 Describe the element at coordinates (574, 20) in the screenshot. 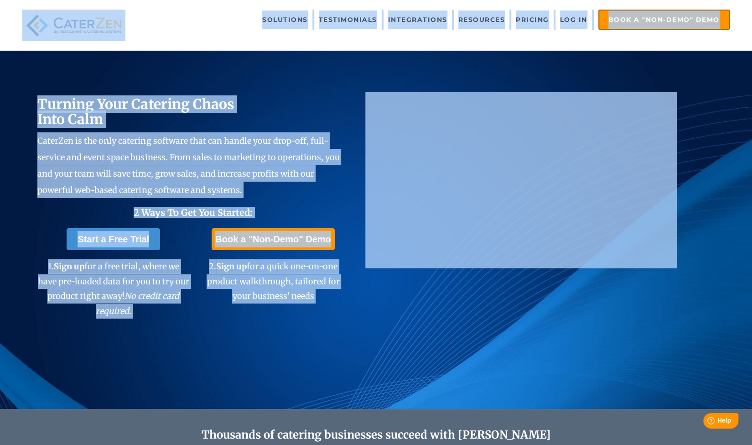

I see `a: Log in` at that location.